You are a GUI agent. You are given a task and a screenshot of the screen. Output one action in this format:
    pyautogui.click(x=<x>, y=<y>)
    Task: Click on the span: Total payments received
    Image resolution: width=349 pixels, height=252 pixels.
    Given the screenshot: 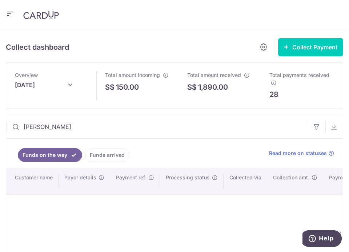 What is the action you would take?
    pyautogui.click(x=299, y=75)
    